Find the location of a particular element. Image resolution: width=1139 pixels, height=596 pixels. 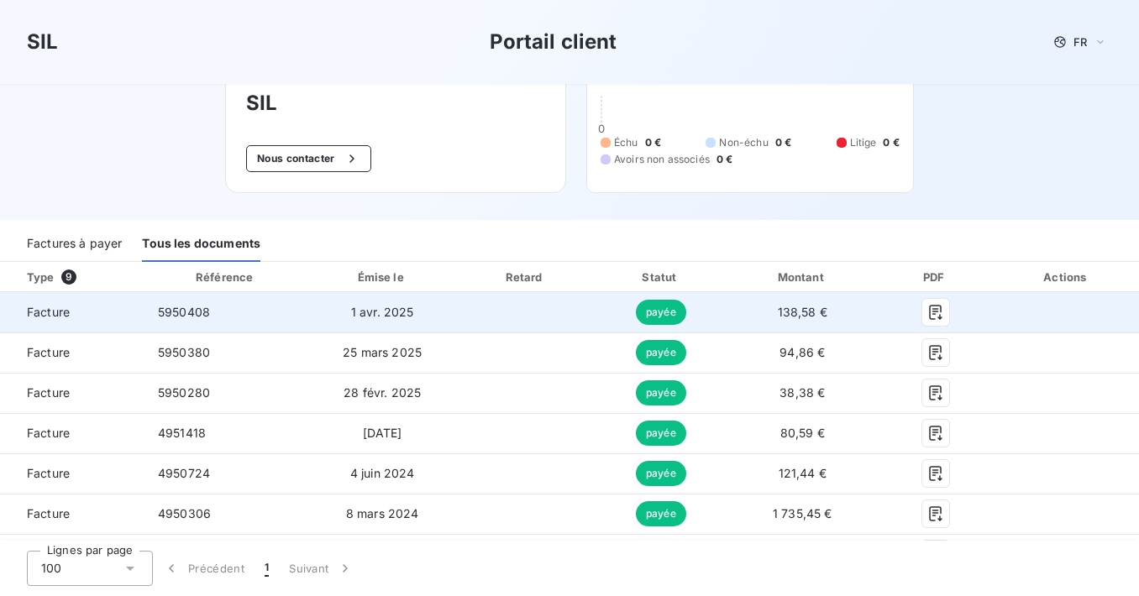

button: Nous contacter is located at coordinates (308, 159).